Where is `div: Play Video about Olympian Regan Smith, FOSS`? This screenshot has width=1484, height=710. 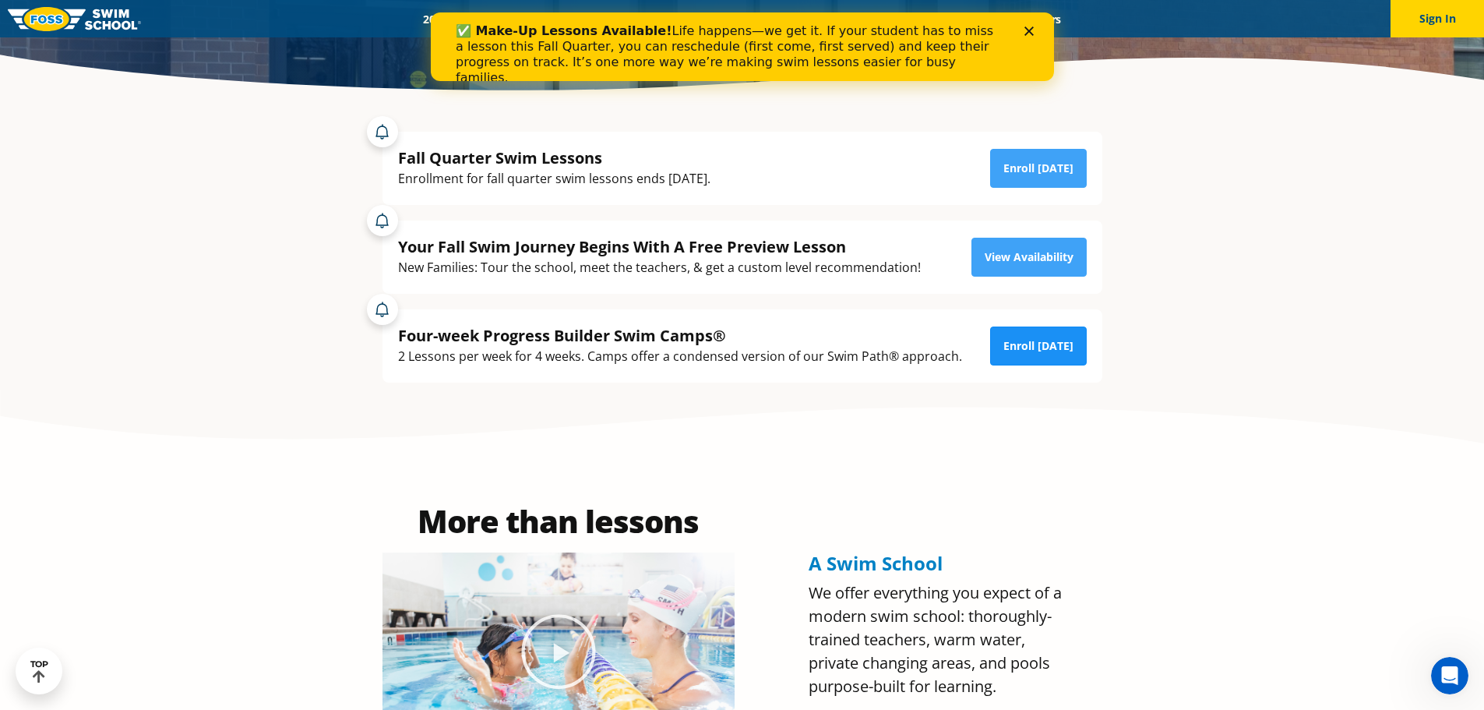 div: Play Video about Olympian Regan Smith, FOSS is located at coordinates (558, 651).